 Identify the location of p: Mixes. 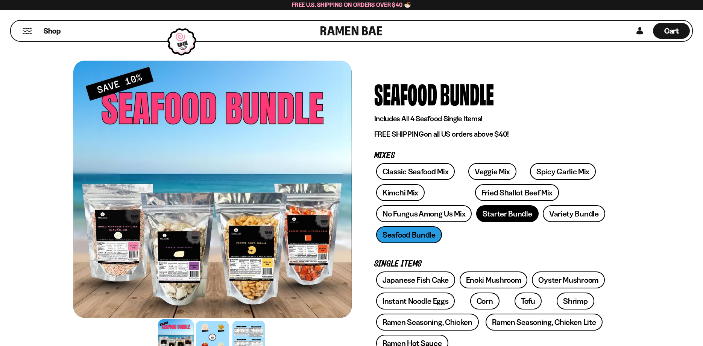
(491, 155).